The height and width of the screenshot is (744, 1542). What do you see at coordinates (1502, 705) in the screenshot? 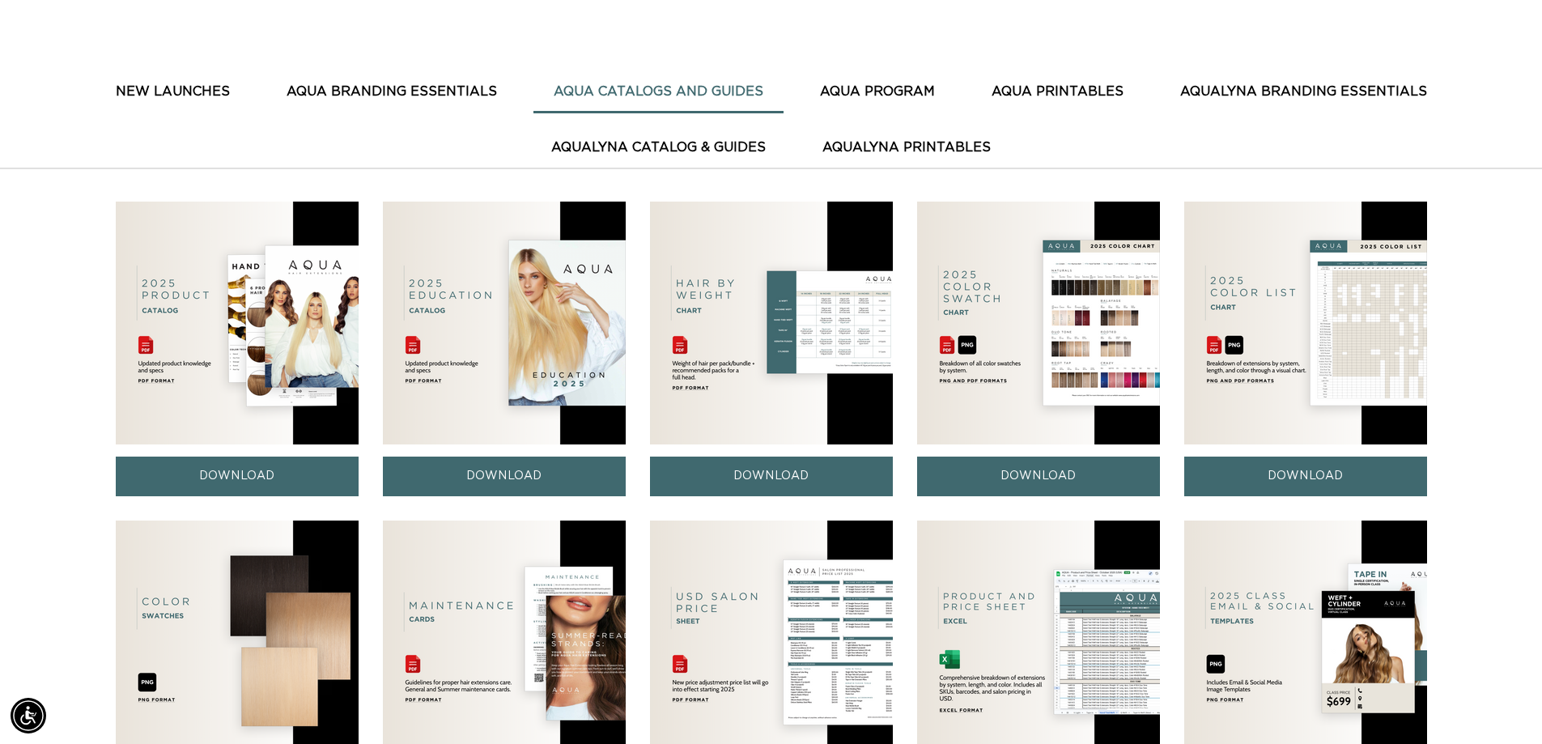
I see `div: Chat Widget` at bounding box center [1502, 705].